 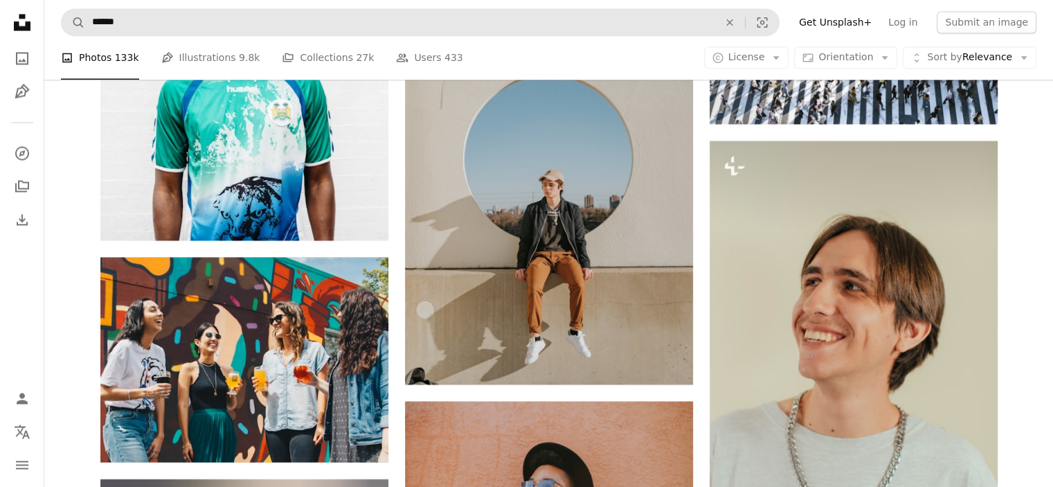 What do you see at coordinates (22, 398) in the screenshot?
I see `a: Log in / Sign up` at bounding box center [22, 398].